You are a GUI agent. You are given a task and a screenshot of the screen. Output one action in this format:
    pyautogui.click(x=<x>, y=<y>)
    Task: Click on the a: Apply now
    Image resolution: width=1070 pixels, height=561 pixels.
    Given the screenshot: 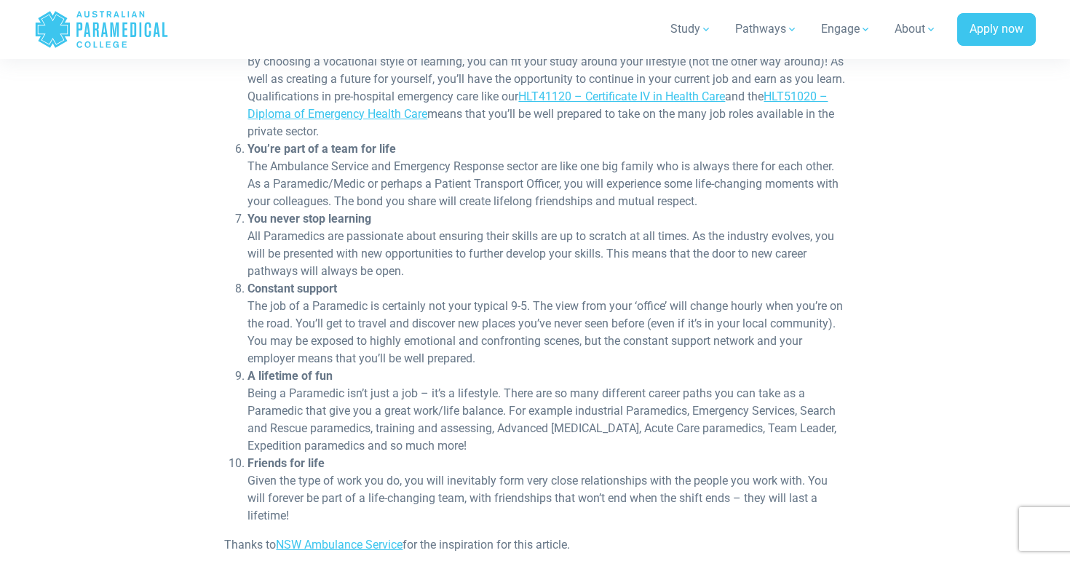 What is the action you would take?
    pyautogui.click(x=997, y=30)
    